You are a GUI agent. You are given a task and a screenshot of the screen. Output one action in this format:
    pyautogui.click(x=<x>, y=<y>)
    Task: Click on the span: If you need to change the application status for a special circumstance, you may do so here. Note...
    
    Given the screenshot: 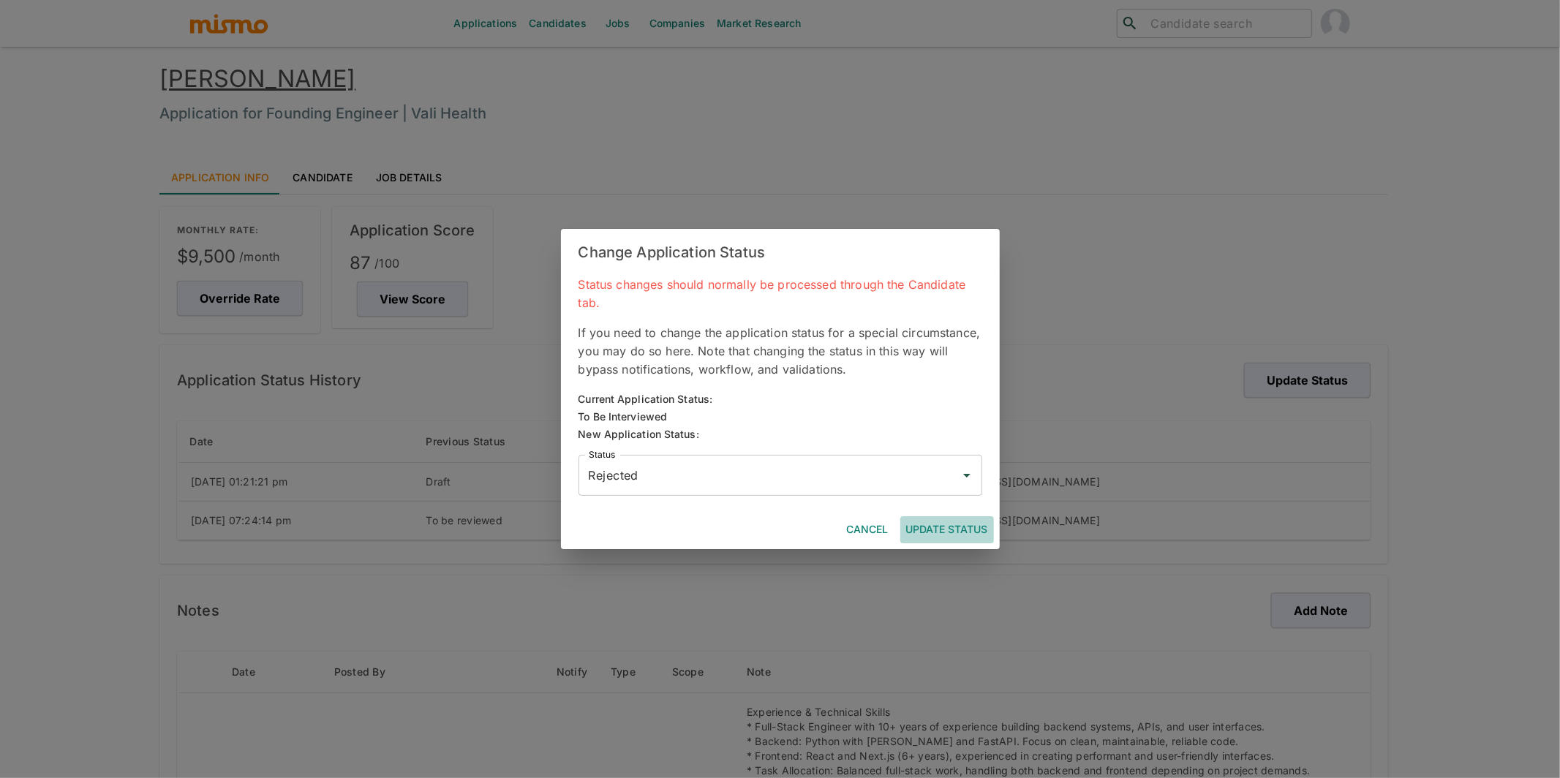 What is the action you would take?
    pyautogui.click(x=780, y=351)
    